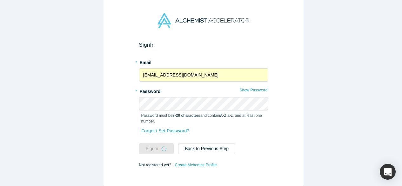  What do you see at coordinates (155, 165) in the screenshot?
I see `span: Not registered yet?` at bounding box center [155, 165].